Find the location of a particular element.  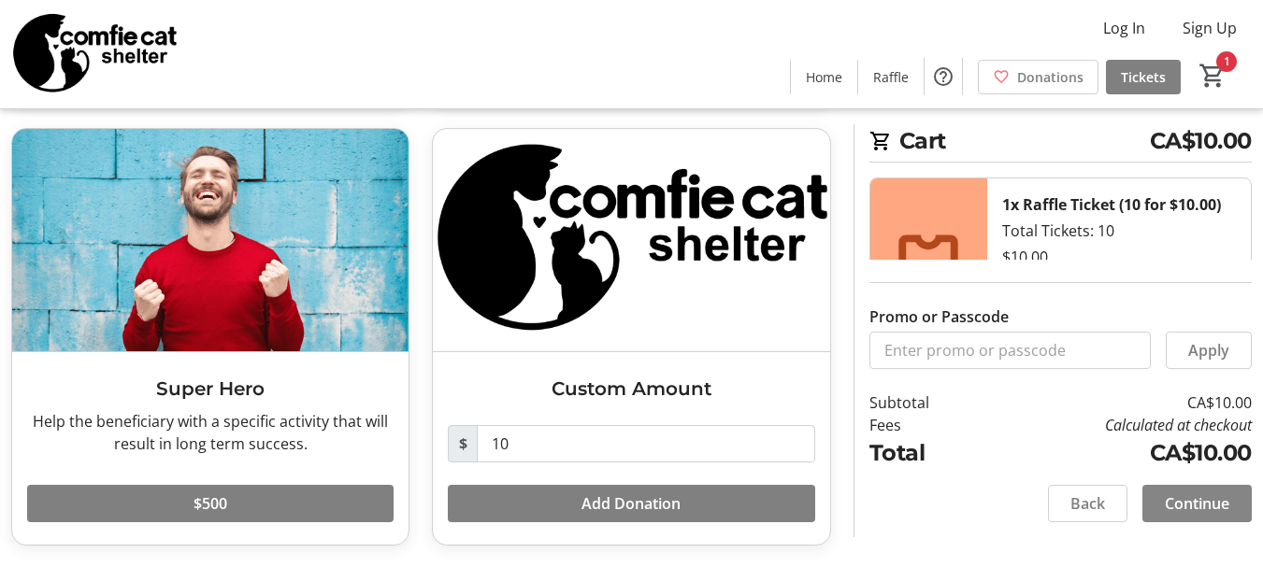

td: Subtotal is located at coordinates (924, 403).